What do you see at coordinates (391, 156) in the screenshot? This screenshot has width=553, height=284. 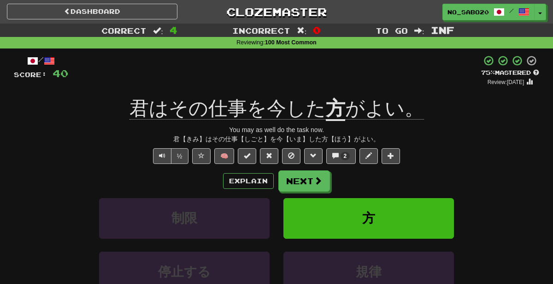 I see `button: Add to collection (alt+a)` at bounding box center [391, 156].